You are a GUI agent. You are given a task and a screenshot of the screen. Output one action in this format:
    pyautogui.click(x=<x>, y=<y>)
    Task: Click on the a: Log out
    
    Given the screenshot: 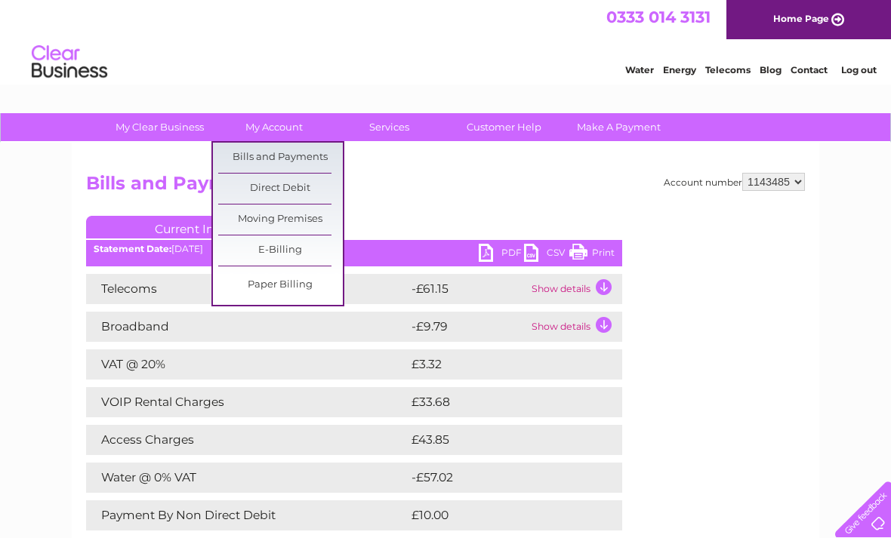 What is the action you would take?
    pyautogui.click(x=858, y=69)
    